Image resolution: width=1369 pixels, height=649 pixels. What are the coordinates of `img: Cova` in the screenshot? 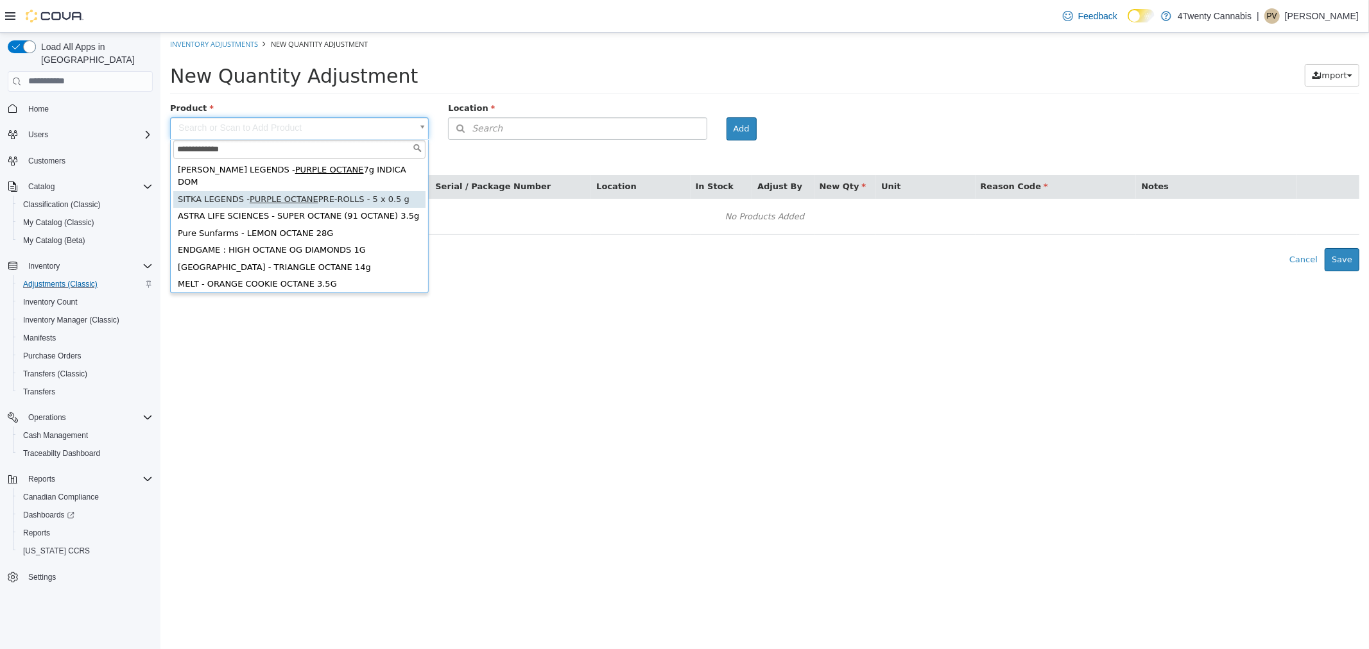 It's located at (55, 16).